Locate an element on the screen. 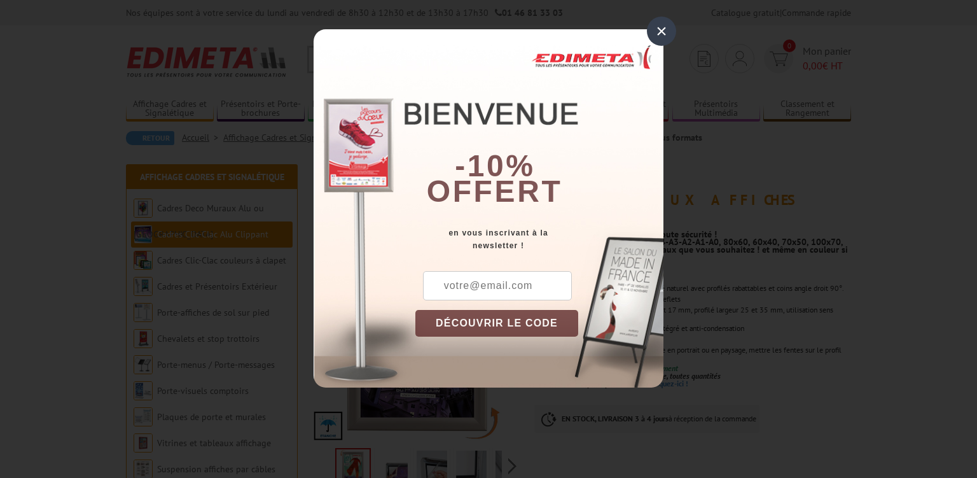 This screenshot has height=478, width=977. b: -10% is located at coordinates (495, 165).